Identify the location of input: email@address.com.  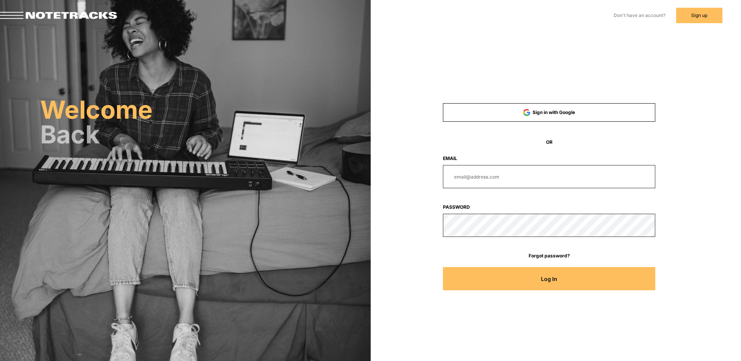
(549, 176).